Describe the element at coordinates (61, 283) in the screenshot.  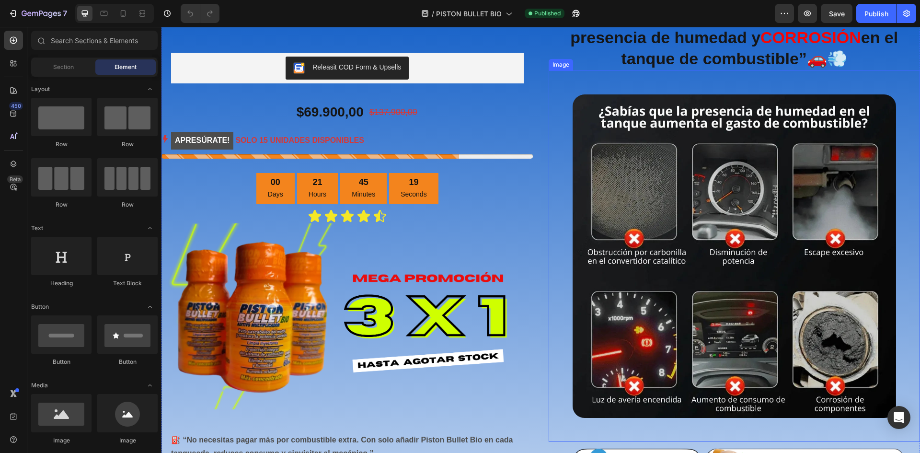
I see `div: Heading` at that location.